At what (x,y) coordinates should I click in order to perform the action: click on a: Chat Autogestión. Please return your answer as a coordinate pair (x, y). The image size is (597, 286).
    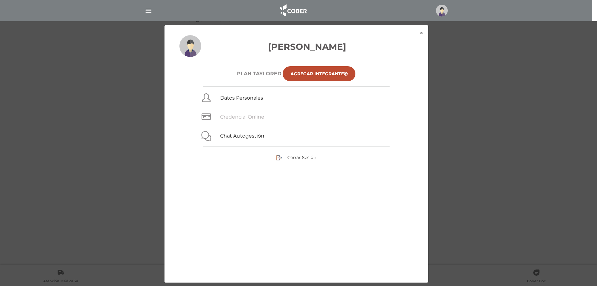
    Looking at the image, I should click on (242, 136).